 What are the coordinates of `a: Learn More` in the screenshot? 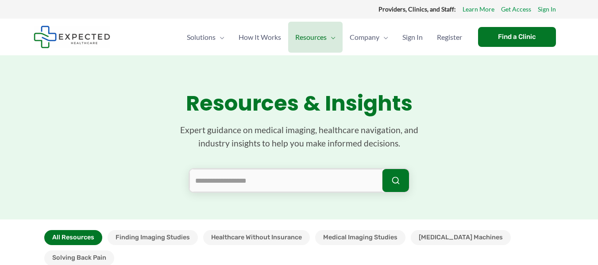 It's located at (479, 9).